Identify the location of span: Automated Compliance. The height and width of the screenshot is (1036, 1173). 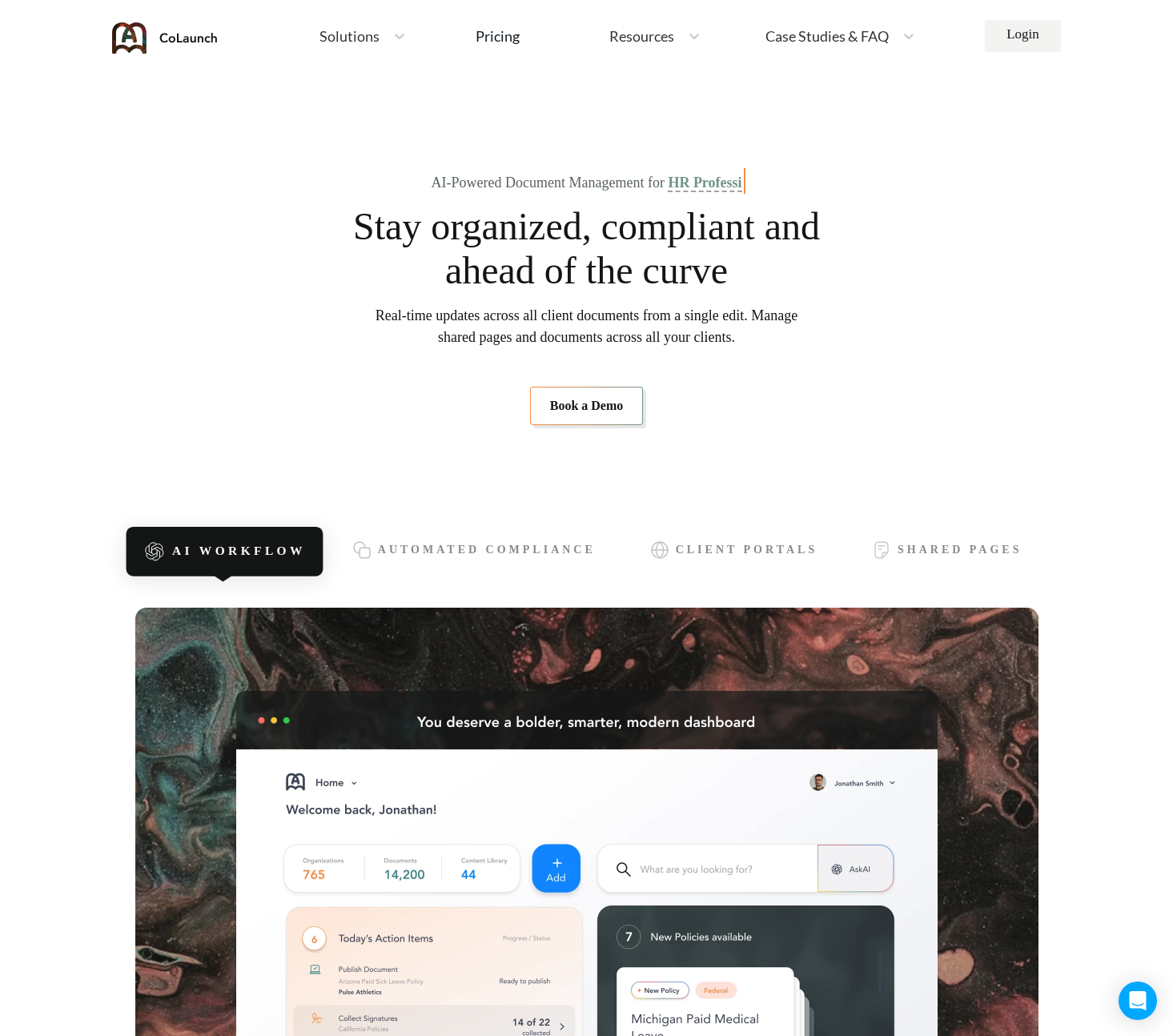
(487, 550).